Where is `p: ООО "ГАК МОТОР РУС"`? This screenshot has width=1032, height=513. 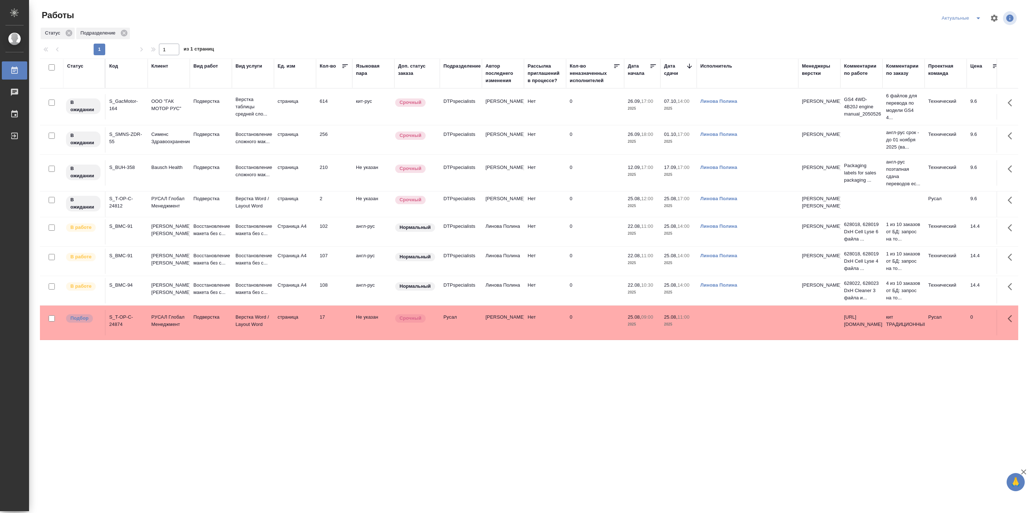 p: ООО "ГАК МОТОР РУС" is located at coordinates (169, 105).